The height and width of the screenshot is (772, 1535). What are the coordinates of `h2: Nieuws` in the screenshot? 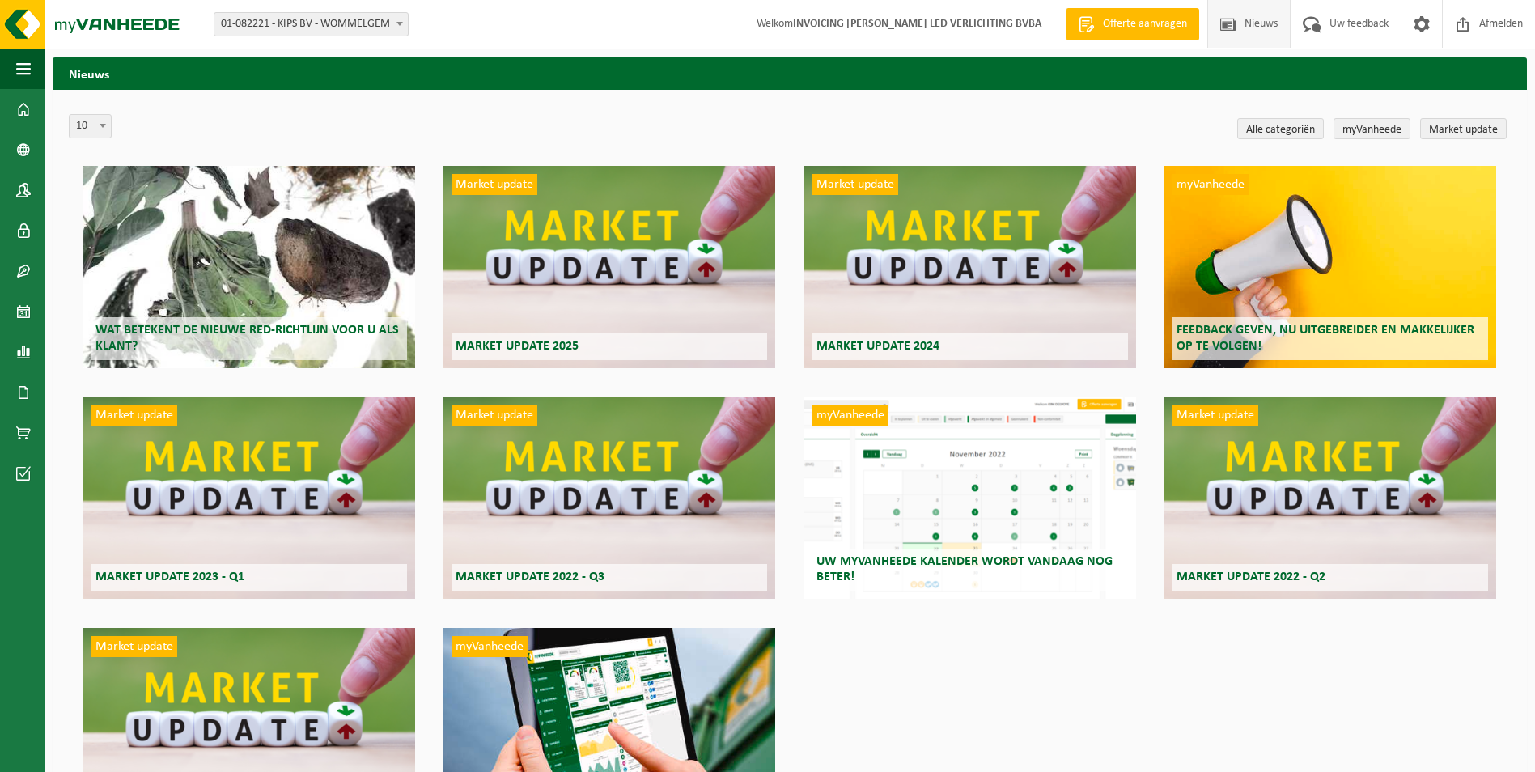 It's located at (790, 73).